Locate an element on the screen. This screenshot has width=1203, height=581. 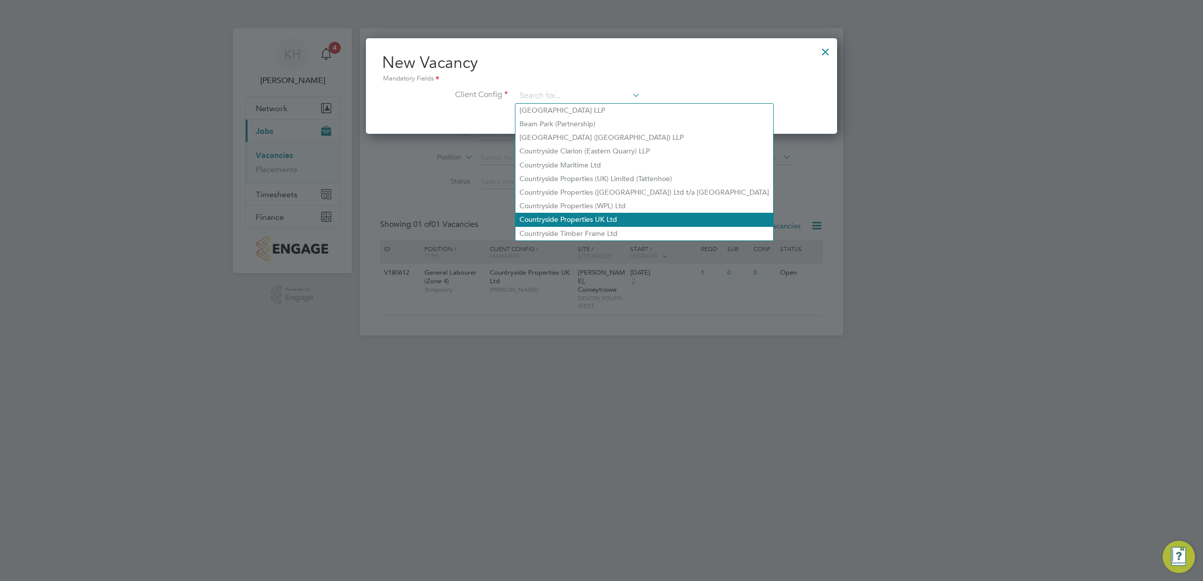
div: Mandatory Fields is located at coordinates (601, 79).